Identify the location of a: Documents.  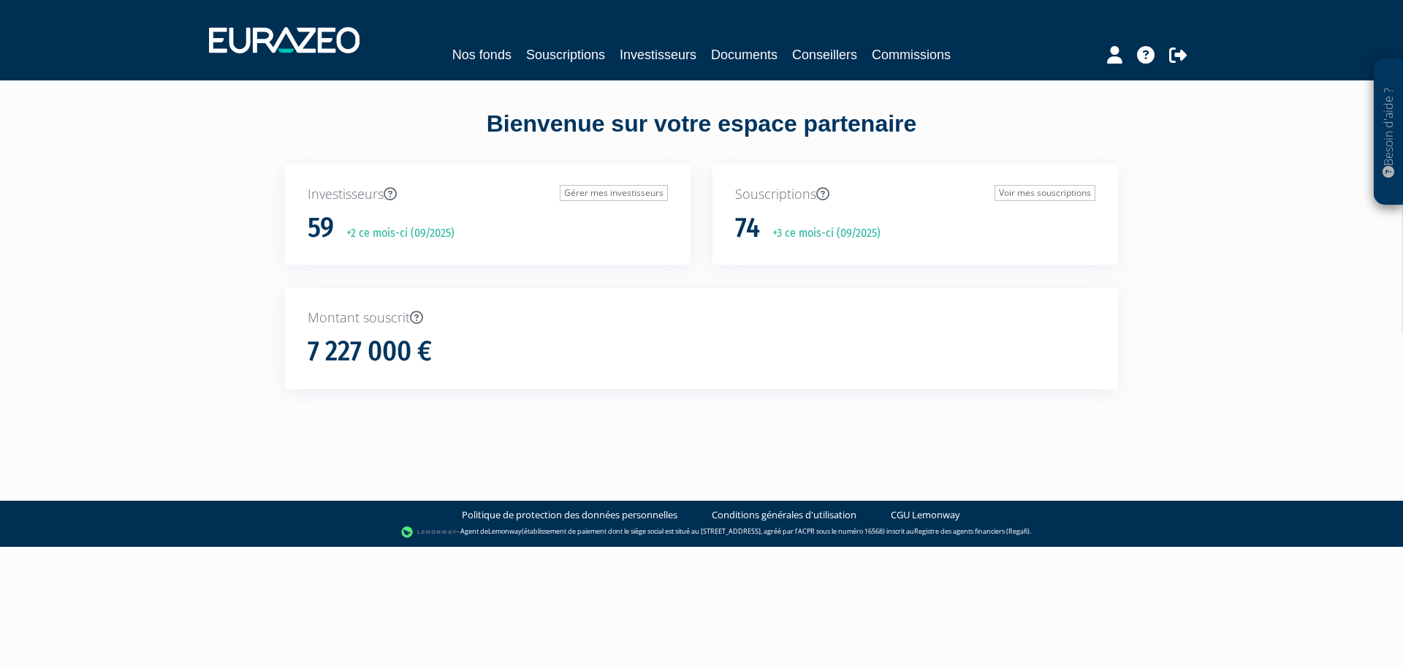
(744, 55).